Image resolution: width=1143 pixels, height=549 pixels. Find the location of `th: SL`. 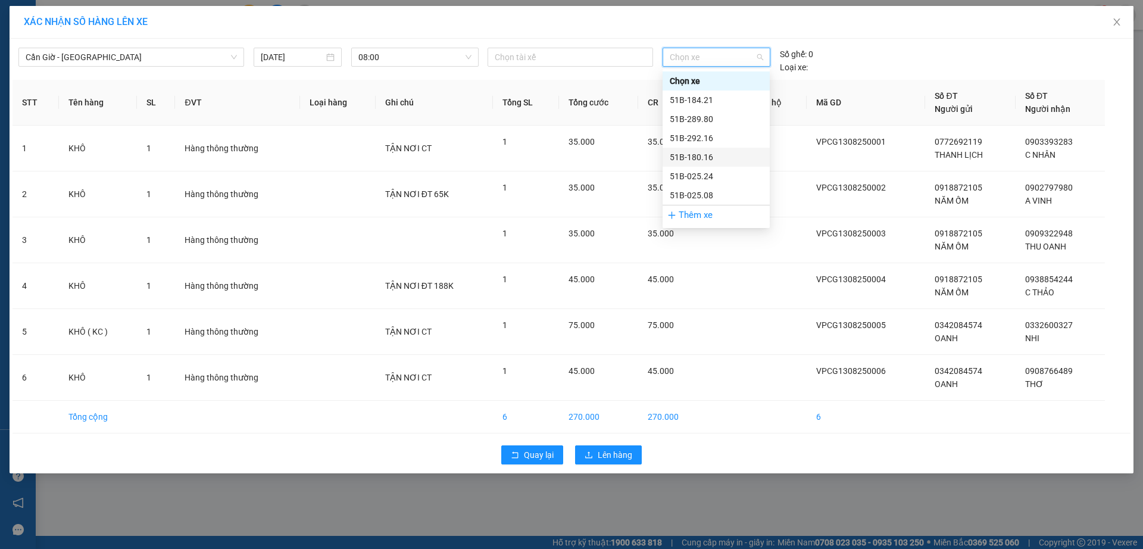

th: SL is located at coordinates (156, 102).